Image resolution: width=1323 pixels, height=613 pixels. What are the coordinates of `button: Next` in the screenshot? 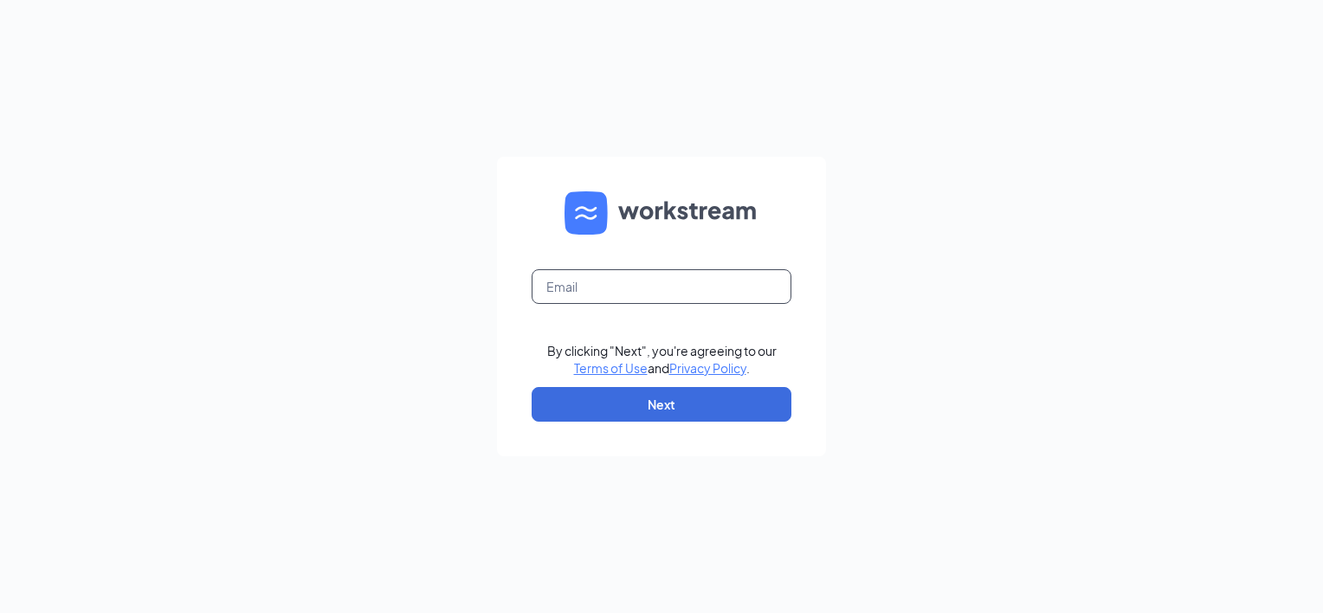 It's located at (662, 404).